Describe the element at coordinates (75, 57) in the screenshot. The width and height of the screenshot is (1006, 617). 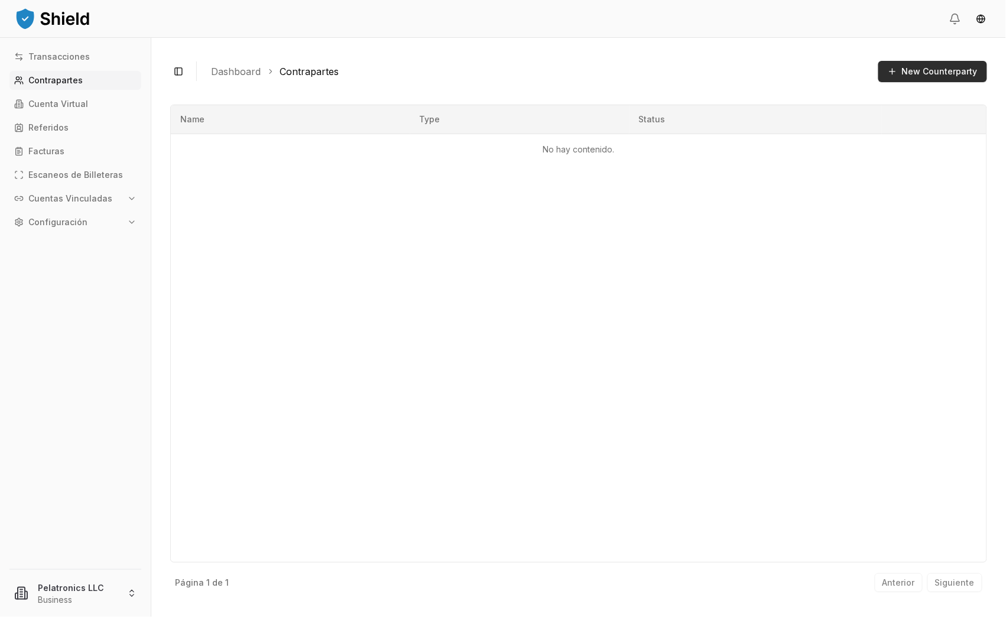
I see `a: Transacciones` at that location.